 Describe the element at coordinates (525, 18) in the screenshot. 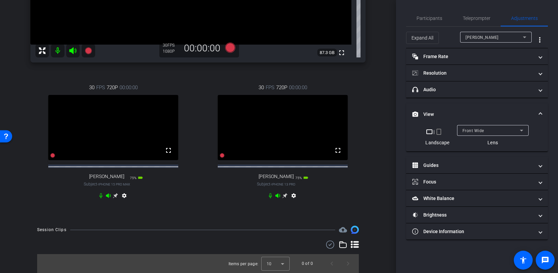

I see `span: Adjustments` at that location.